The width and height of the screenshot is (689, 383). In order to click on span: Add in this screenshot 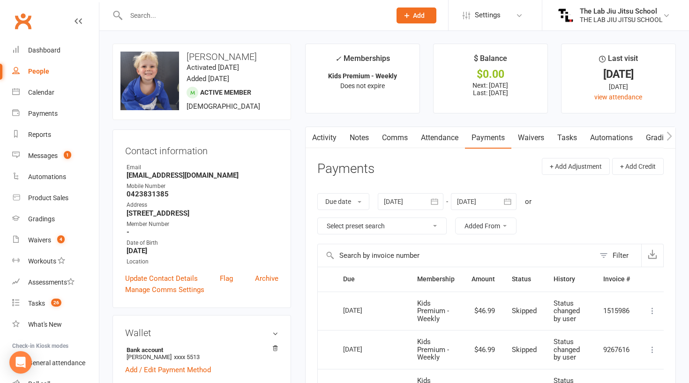, I will do `click(419, 15)`.